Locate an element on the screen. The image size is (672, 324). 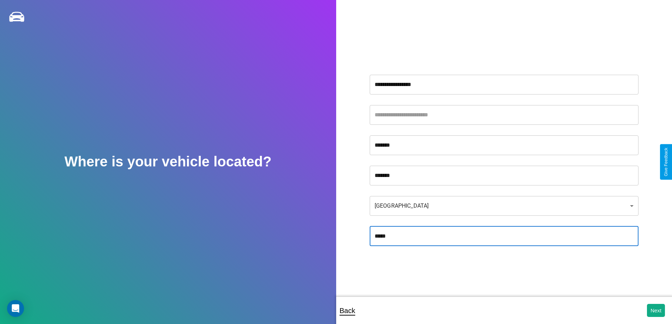
div: Open Intercom Messenger is located at coordinates (16, 308).